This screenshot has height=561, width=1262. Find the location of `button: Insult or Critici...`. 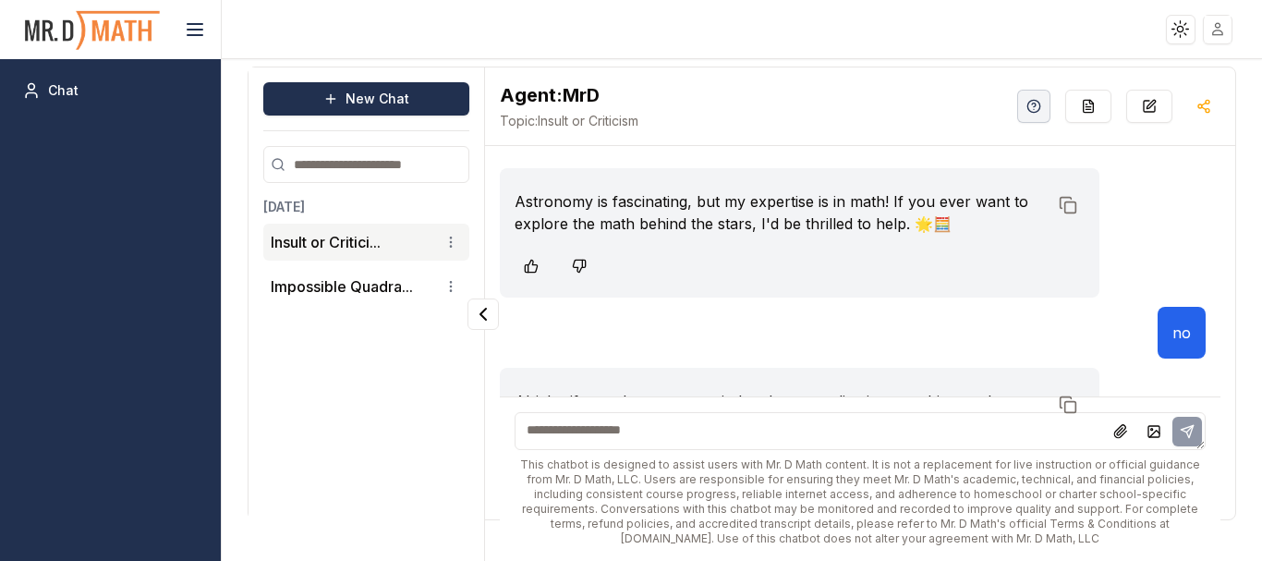

button: Insult or Critici... is located at coordinates (325, 242).